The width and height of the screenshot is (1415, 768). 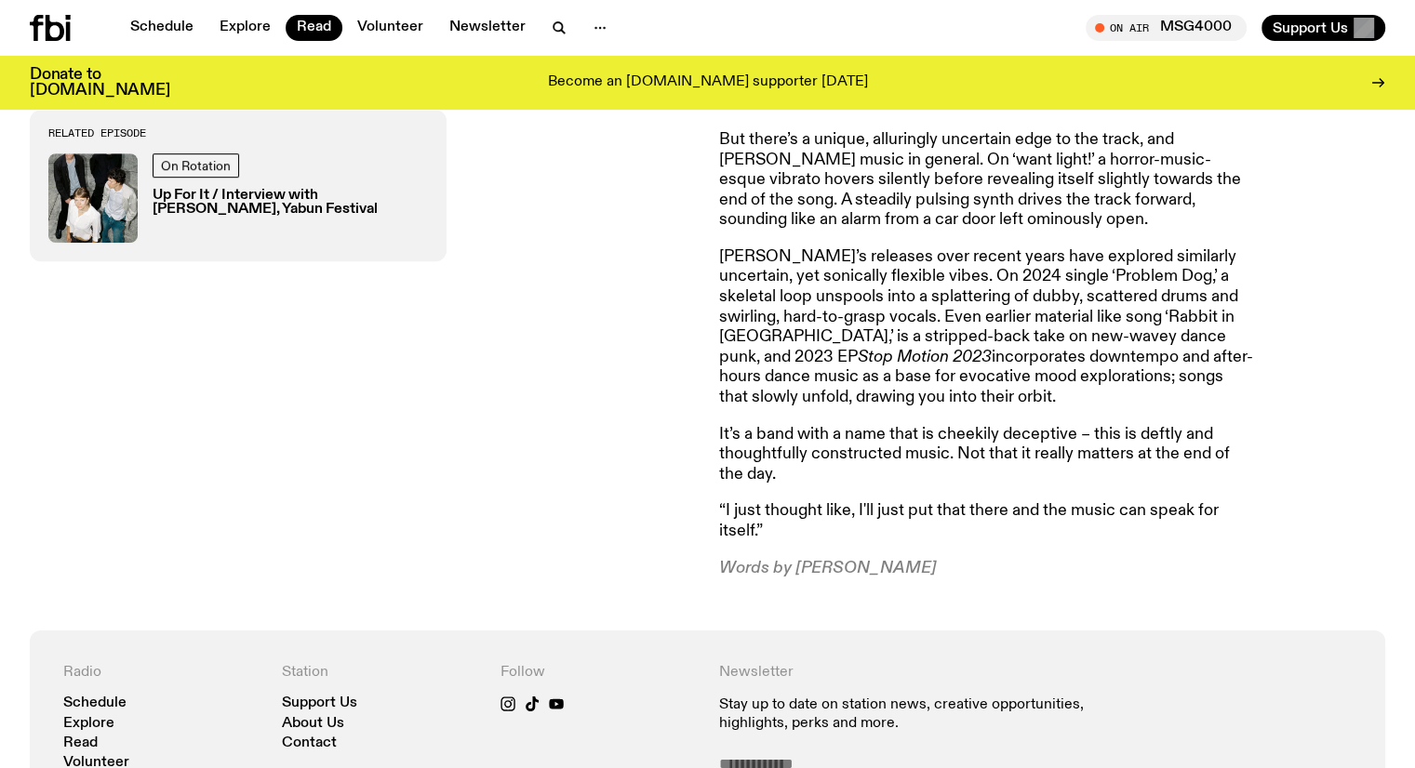 What do you see at coordinates (313, 724) in the screenshot?
I see `a: About Us` at bounding box center [313, 724].